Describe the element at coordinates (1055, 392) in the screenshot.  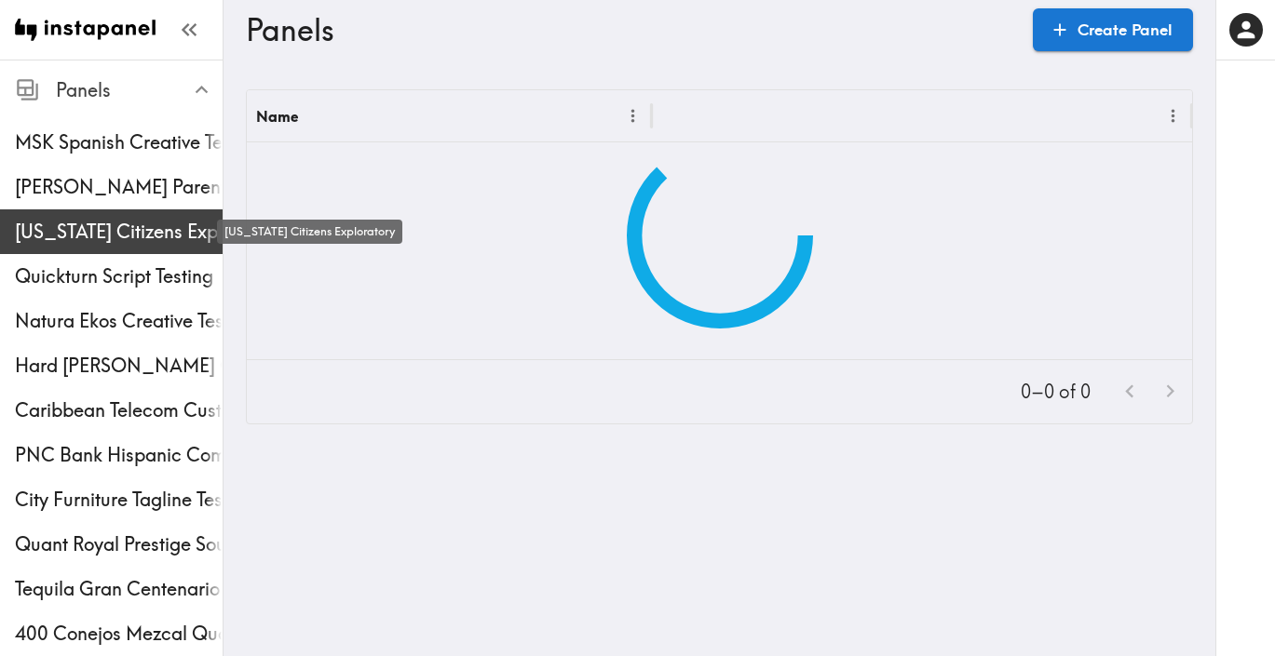
I see `p: 0–0 of 0` at that location.